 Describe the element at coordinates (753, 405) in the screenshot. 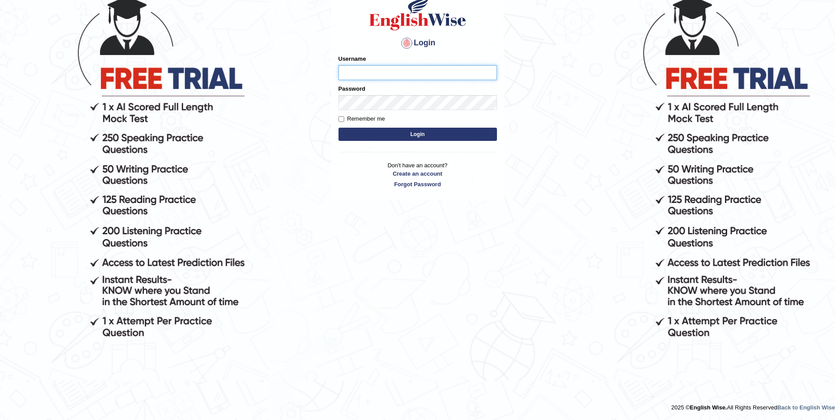

I see `div: 2025 © All Rights Reserved` at that location.